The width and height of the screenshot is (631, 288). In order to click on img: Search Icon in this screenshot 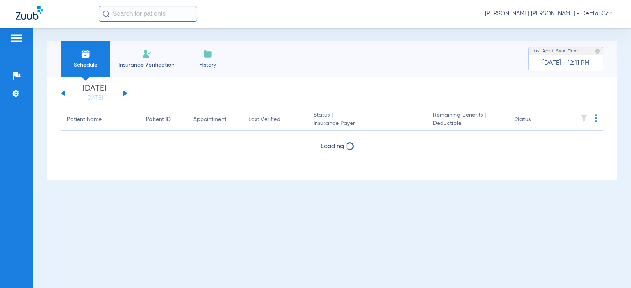, I will do `click(106, 14)`.